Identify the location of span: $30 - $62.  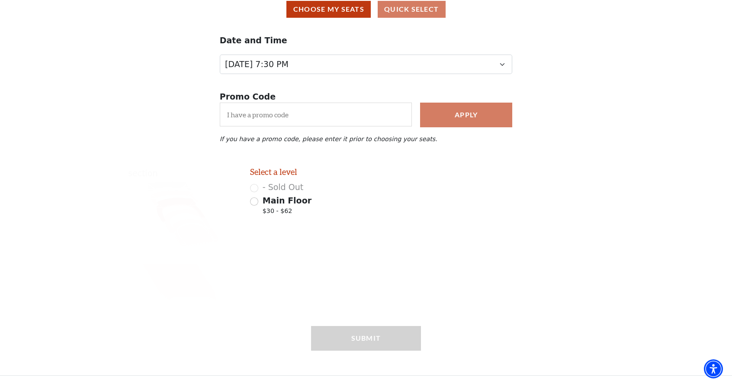
(287, 212).